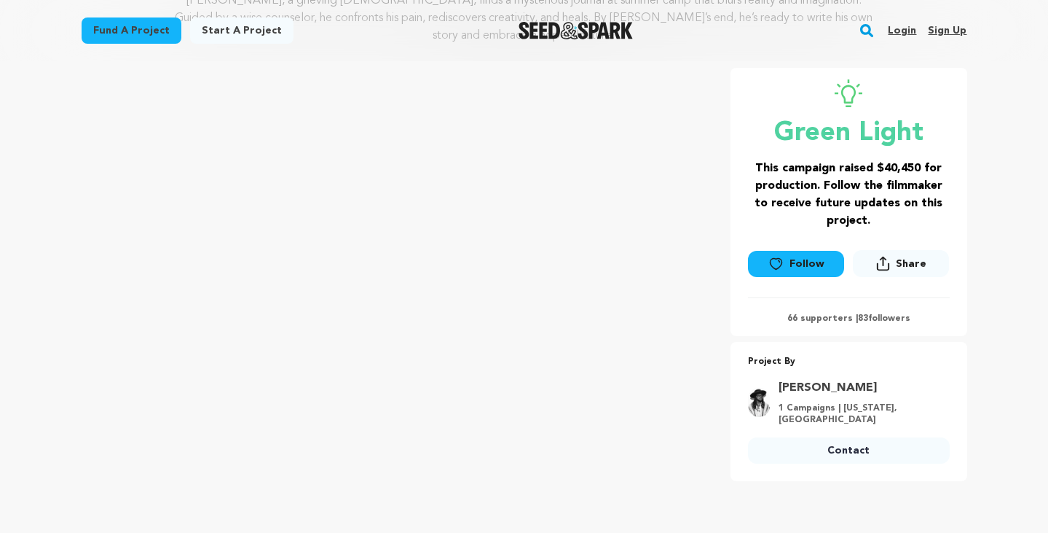  What do you see at coordinates (759, 402) in the screenshot?
I see `img: 92ffa3b15fa20ccc.png` at bounding box center [759, 402].